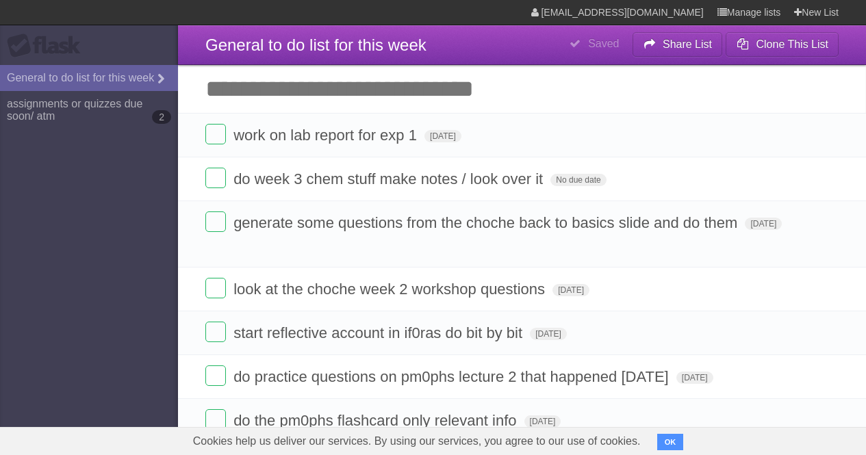 This screenshot has height=455, width=866. What do you see at coordinates (391, 289) in the screenshot?
I see `span: look at the choche week 2 workshop questions` at bounding box center [391, 289].